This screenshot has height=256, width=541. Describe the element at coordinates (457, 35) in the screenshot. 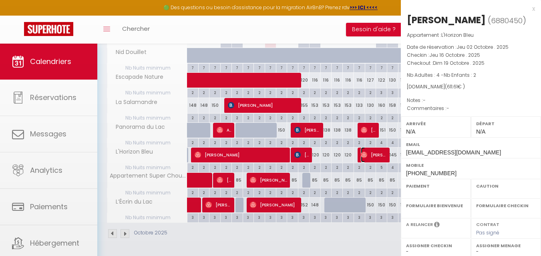

I see `span: L'Horizon Bleu` at that location.